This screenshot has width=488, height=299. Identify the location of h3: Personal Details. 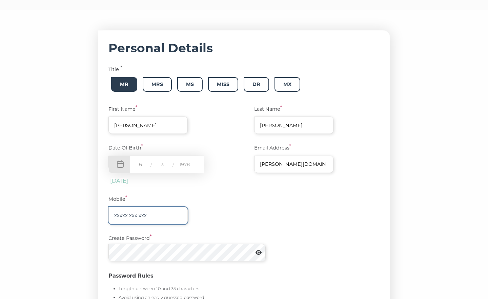
(244, 48).